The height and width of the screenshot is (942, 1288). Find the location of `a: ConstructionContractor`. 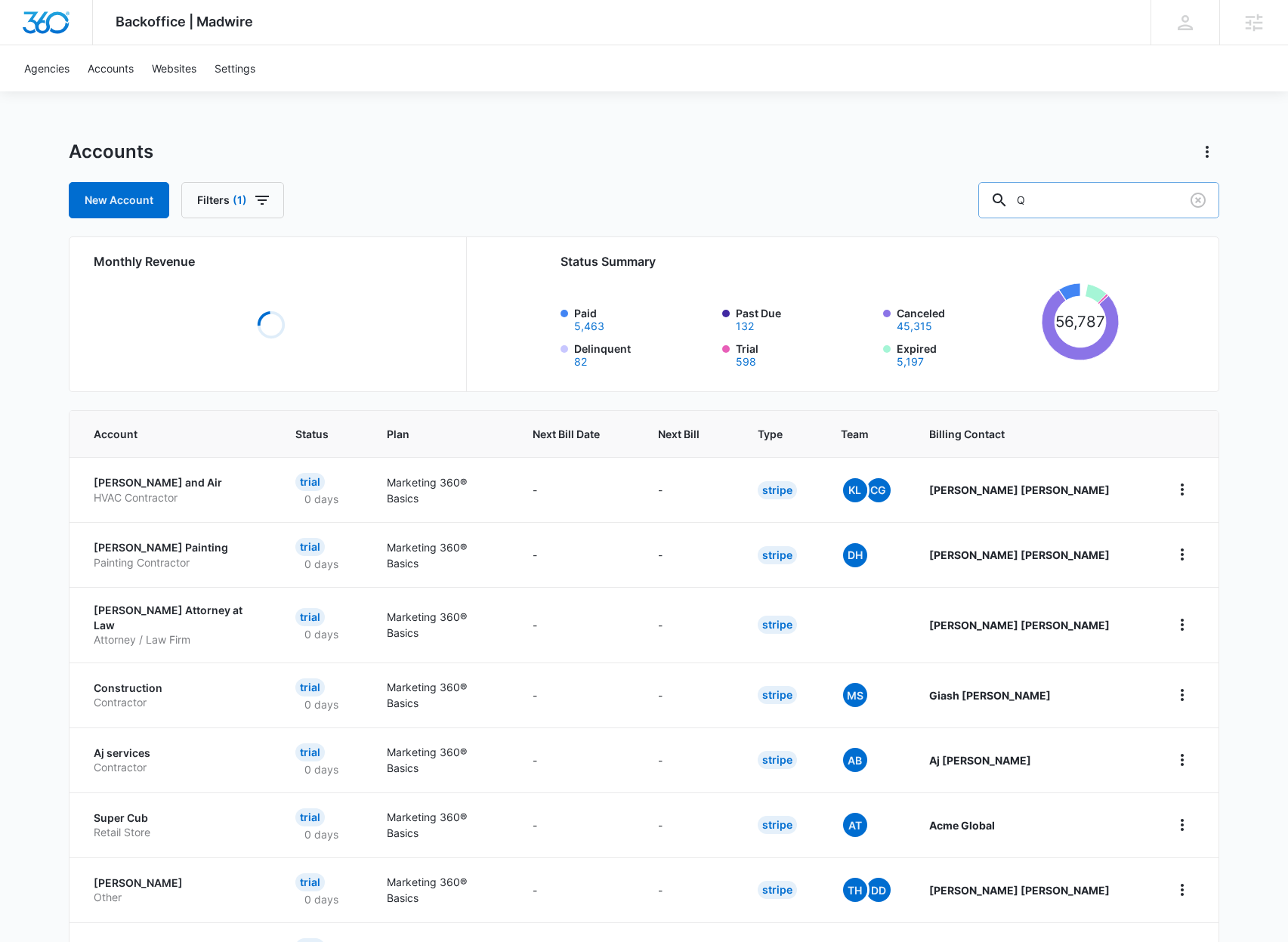

a: ConstructionContractor is located at coordinates (176, 695).